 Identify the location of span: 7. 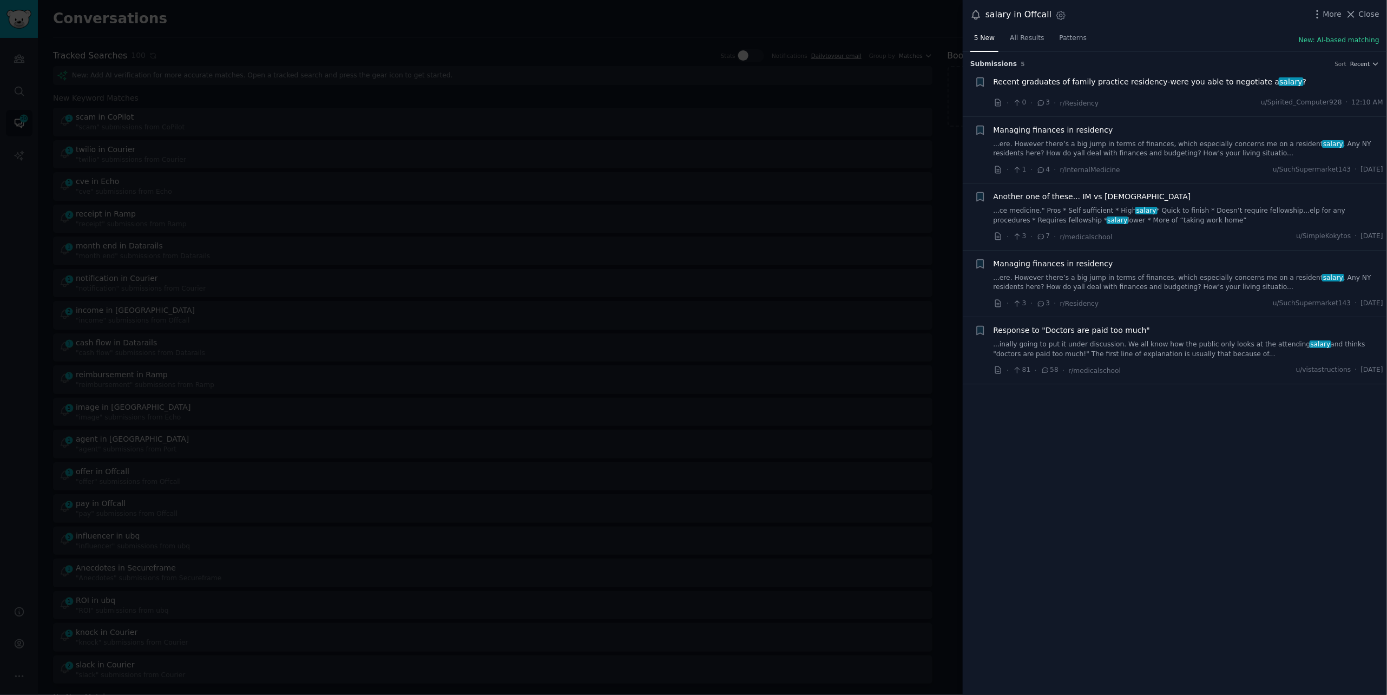
(1043, 237).